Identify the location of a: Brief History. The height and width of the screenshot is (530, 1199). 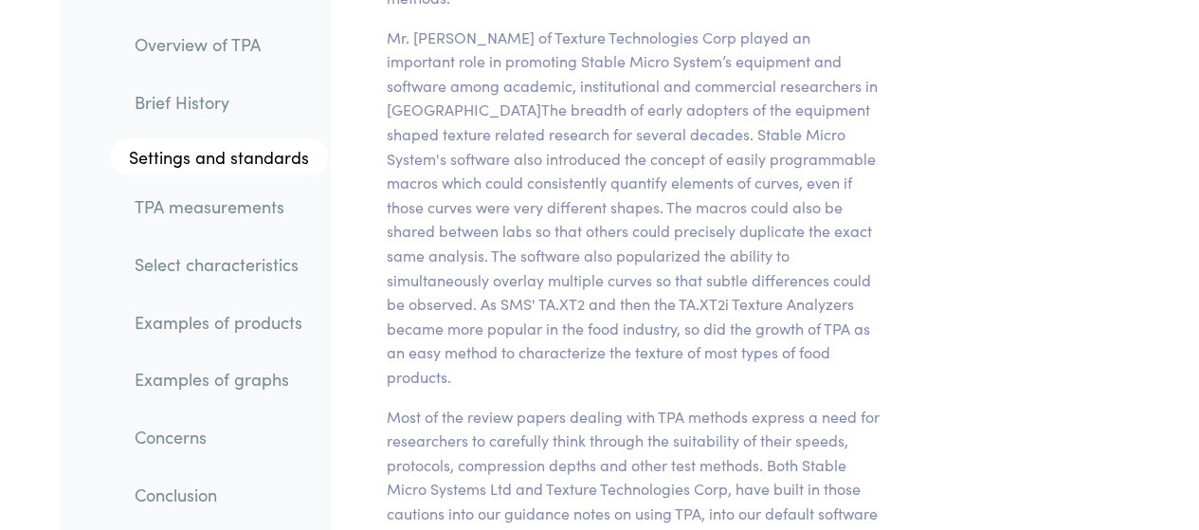
(224, 102).